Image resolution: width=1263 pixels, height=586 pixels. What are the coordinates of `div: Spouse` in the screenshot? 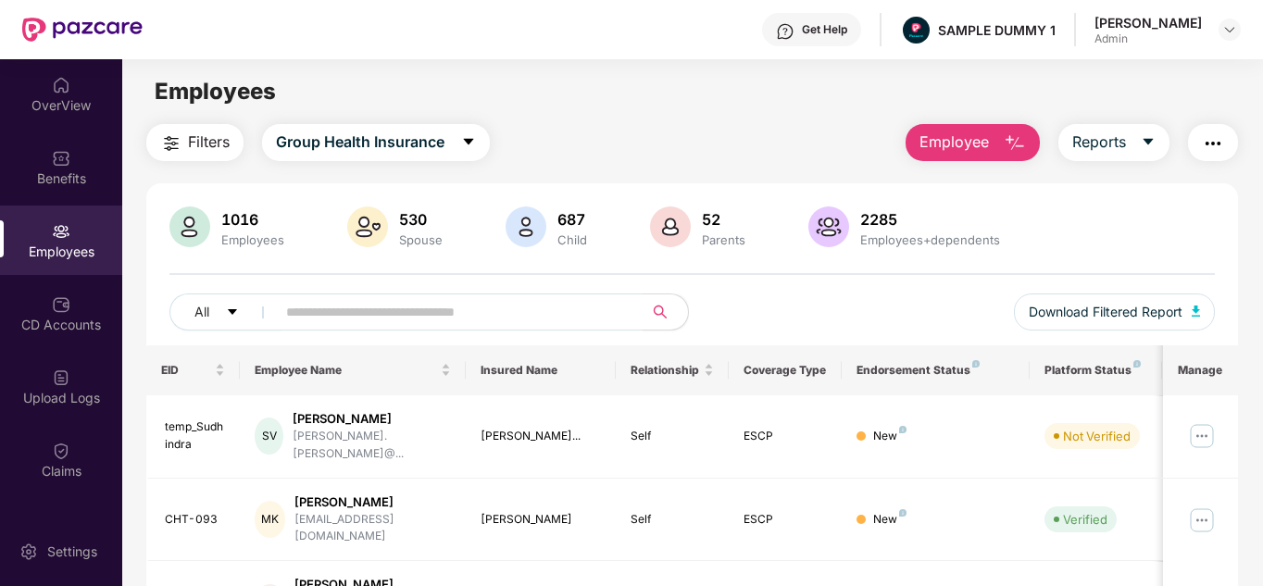 It's located at (421, 240).